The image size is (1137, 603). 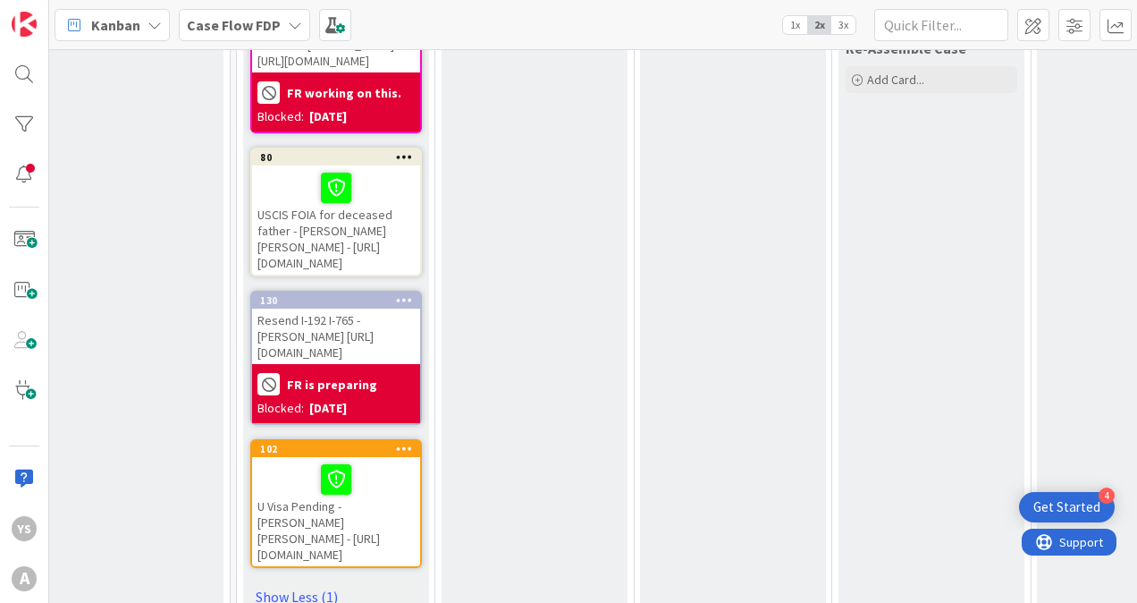 I want to click on div: Open Get Started checklist, remaining modules: 4, so click(x=1067, y=507).